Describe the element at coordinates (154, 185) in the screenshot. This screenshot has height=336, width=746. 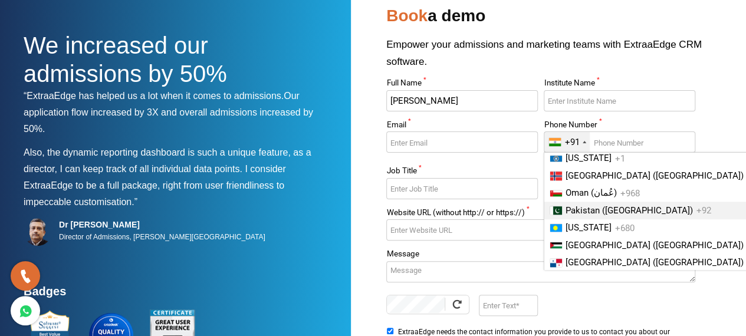
I see `span: I consider ExtraaEdge to be a full package, right from user friendliness to impeccable customisat...` at that location.